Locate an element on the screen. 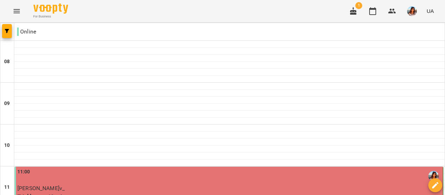 The height and width of the screenshot is (195, 445). button: Menu is located at coordinates (17, 11).